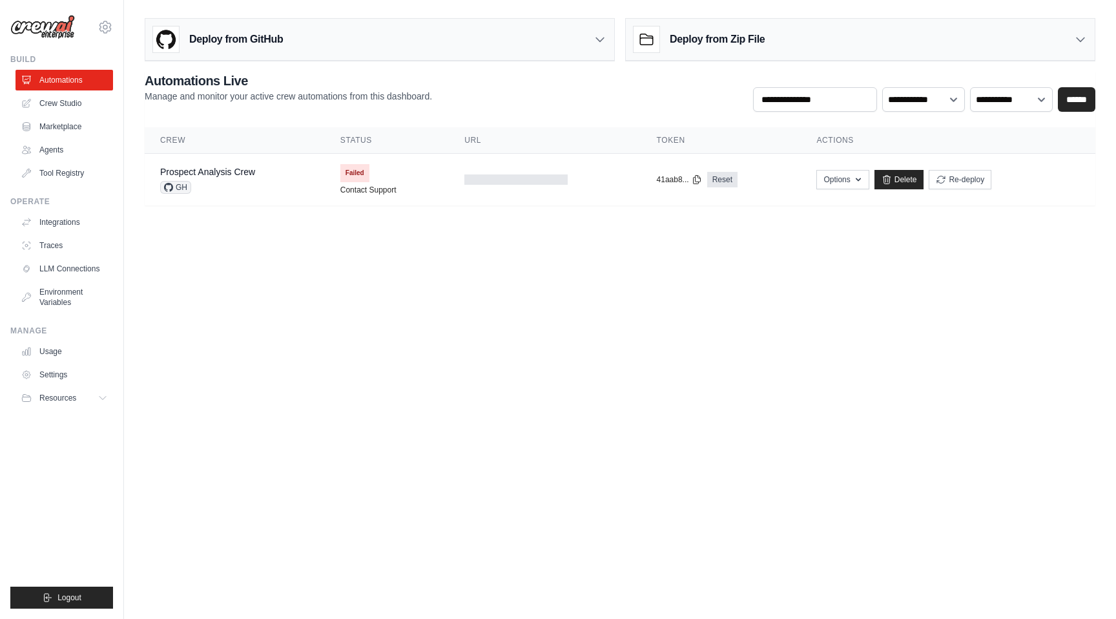  What do you see at coordinates (544, 140) in the screenshot?
I see `th: URL` at bounding box center [544, 140].